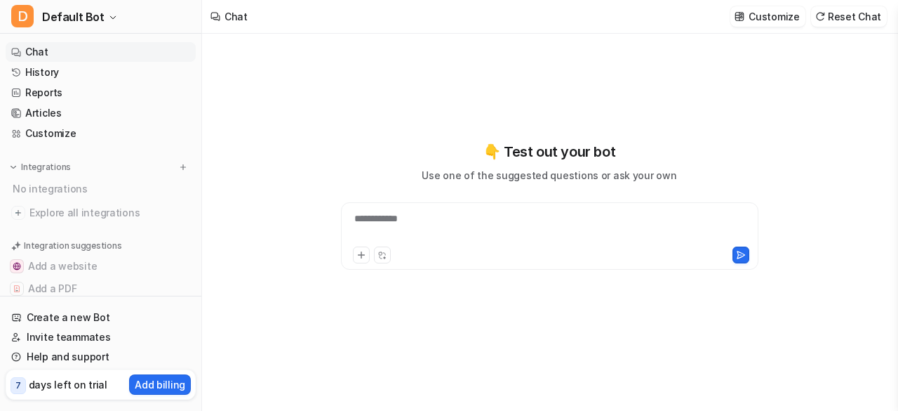 Image resolution: width=898 pixels, height=411 pixels. I want to click on span: D, so click(22, 16).